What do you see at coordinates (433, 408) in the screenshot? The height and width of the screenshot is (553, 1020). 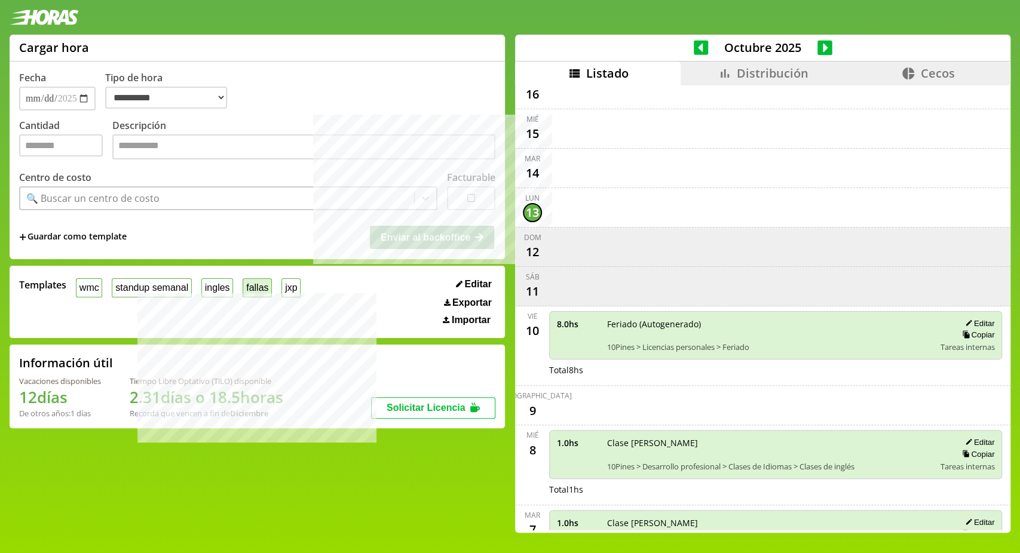 I see `button: Solicitar Licencia` at bounding box center [433, 408].